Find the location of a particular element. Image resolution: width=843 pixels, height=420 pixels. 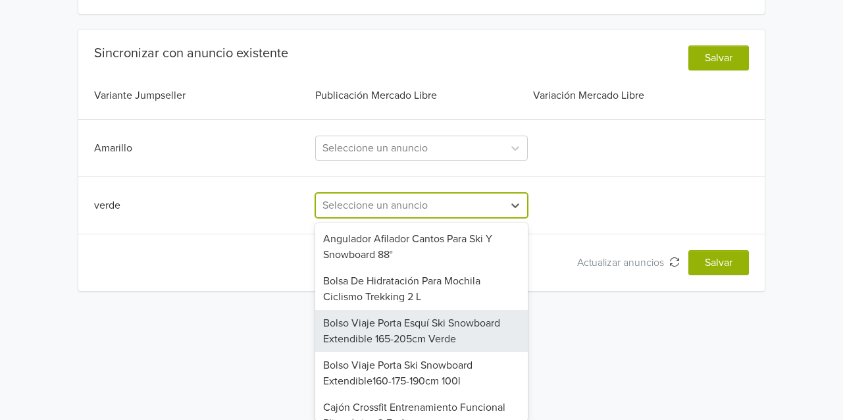

div: verde is located at coordinates (203, 205).